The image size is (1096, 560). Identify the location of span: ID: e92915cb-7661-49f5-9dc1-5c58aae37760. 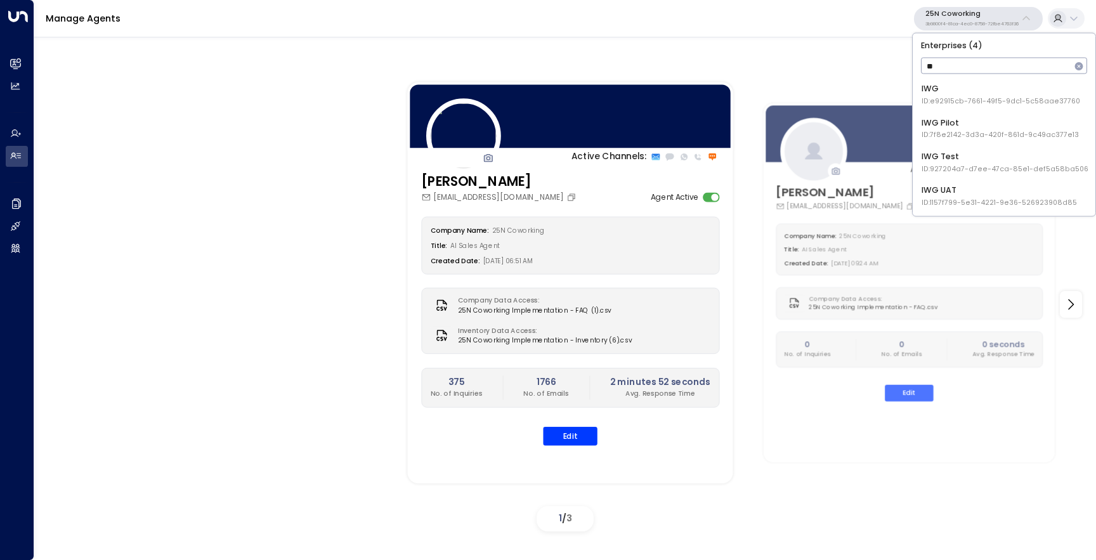
(1000, 101).